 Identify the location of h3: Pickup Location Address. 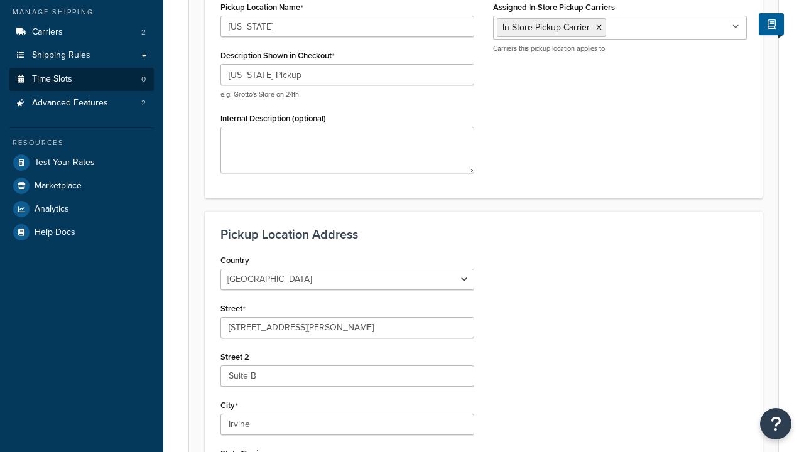
(484, 234).